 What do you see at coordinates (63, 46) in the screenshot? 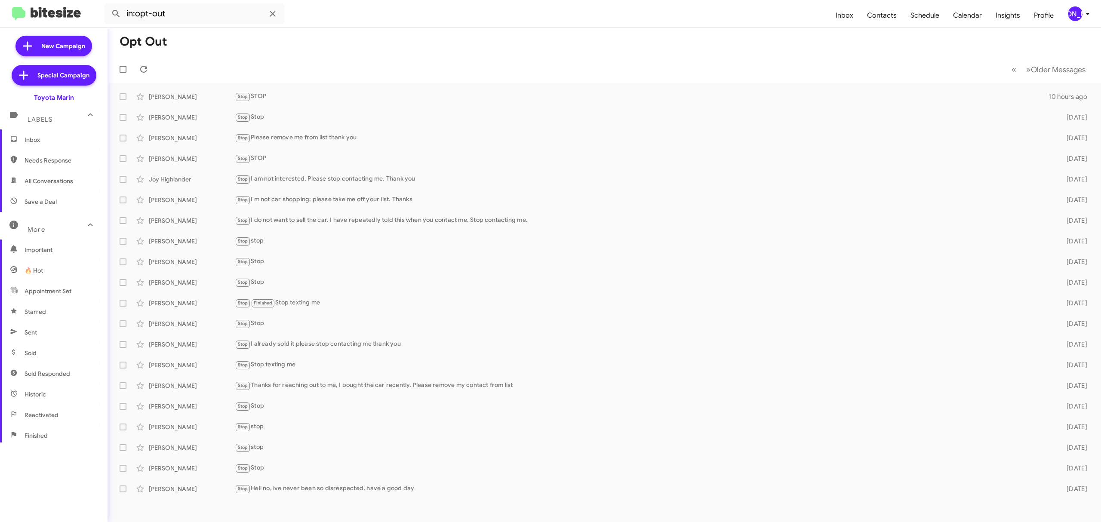
I see `span: New Campaign` at bounding box center [63, 46].